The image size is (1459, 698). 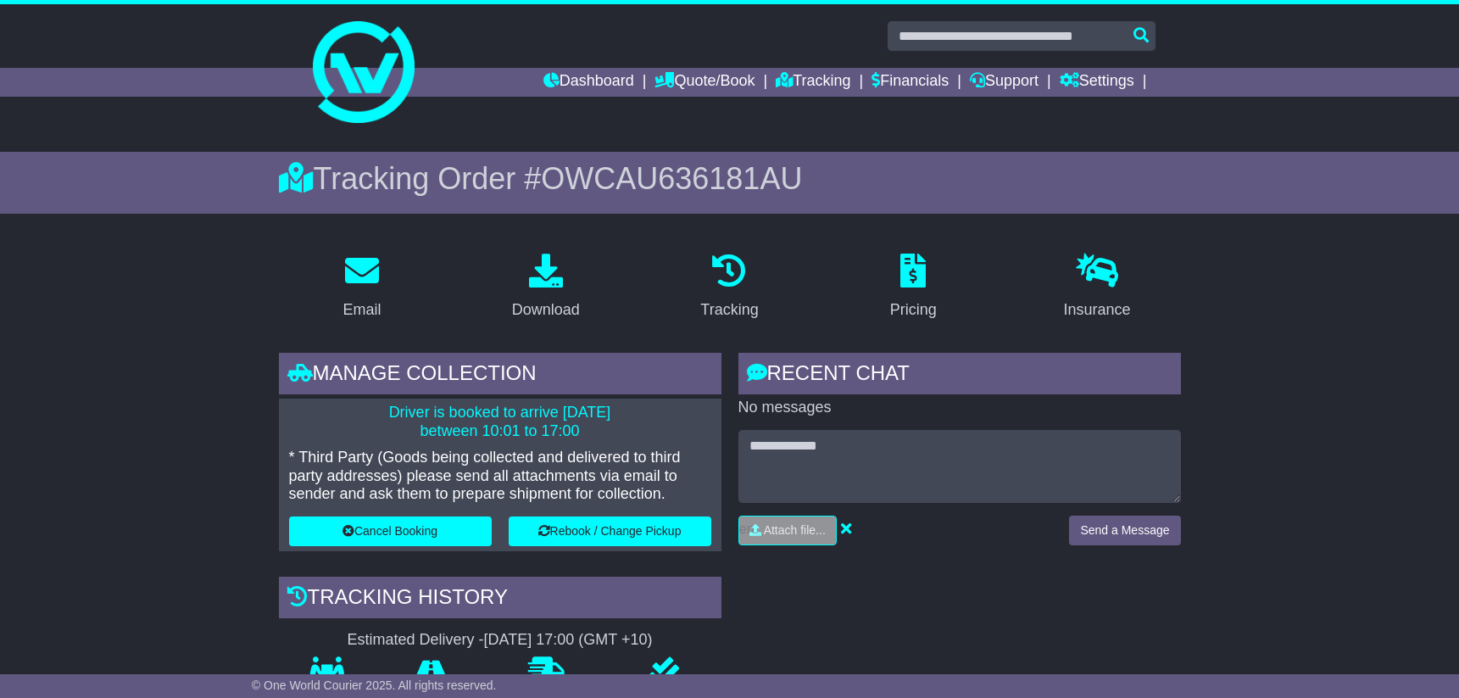 What do you see at coordinates (960, 376) in the screenshot?
I see `div: RECENT CHAT` at bounding box center [960, 376].